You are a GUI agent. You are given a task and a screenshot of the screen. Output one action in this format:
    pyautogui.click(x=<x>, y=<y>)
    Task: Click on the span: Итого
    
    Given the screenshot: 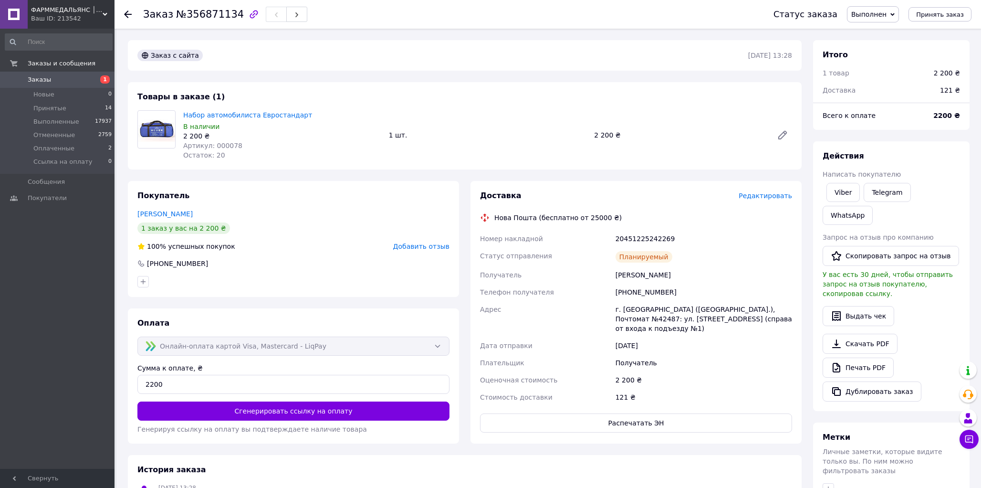 What is the action you would take?
    pyautogui.click(x=835, y=54)
    